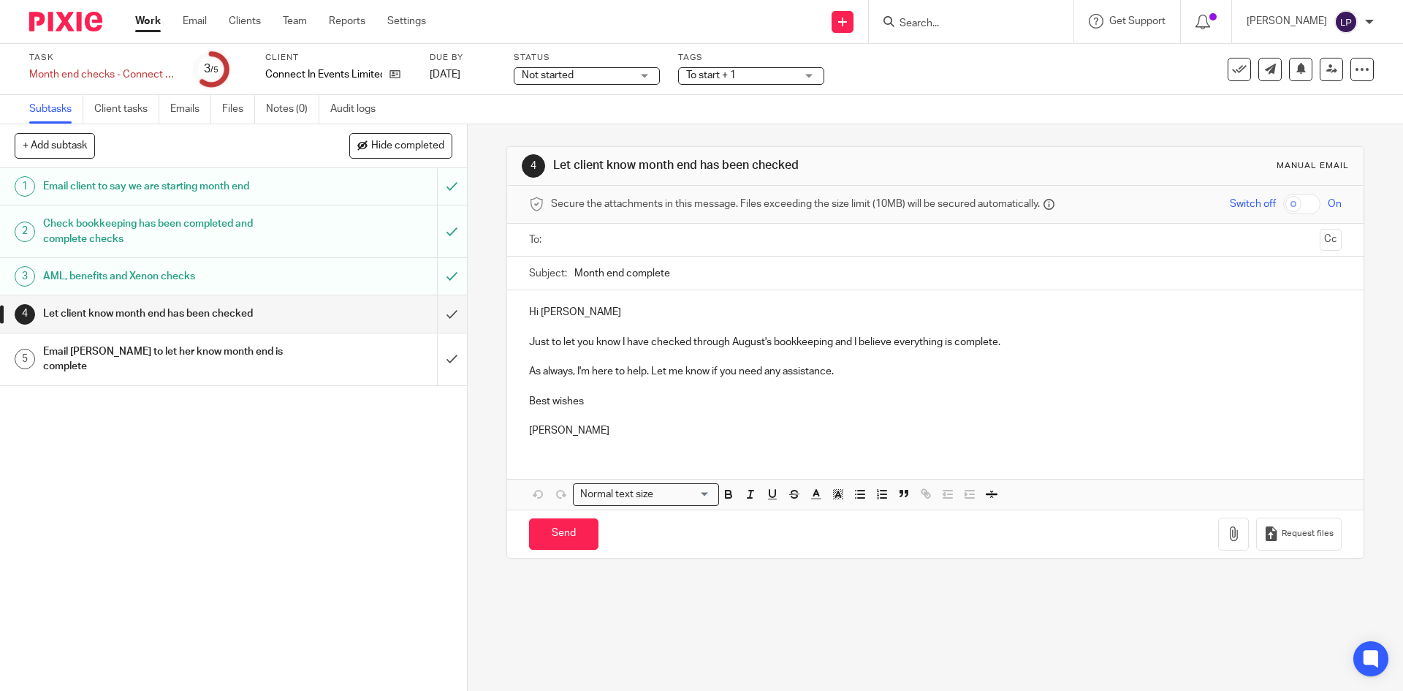 This screenshot has width=1403, height=691. I want to click on button: Request files, so click(1299, 533).